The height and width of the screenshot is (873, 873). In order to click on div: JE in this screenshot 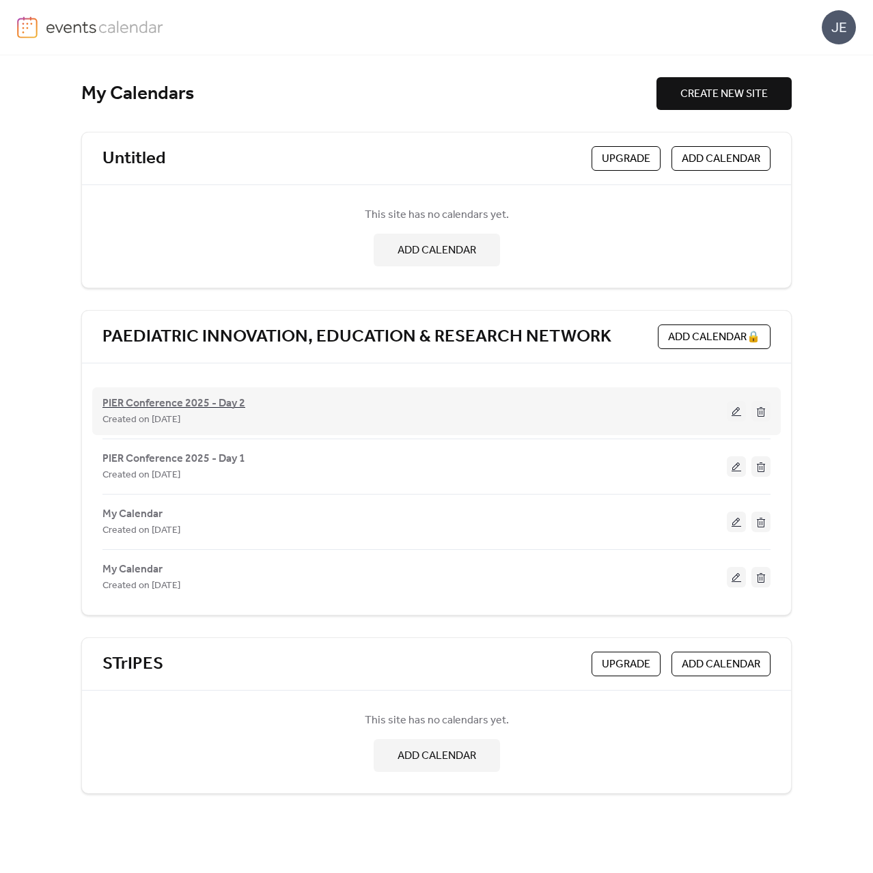, I will do `click(838, 27)`.